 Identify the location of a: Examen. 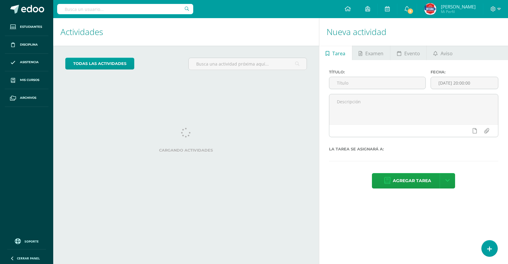
(371, 53).